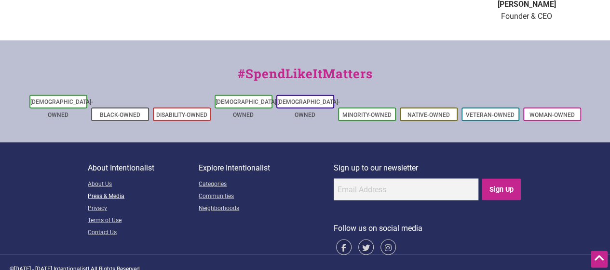 This screenshot has height=270, width=610. Describe the element at coordinates (143, 184) in the screenshot. I see `a: About Us` at that location.